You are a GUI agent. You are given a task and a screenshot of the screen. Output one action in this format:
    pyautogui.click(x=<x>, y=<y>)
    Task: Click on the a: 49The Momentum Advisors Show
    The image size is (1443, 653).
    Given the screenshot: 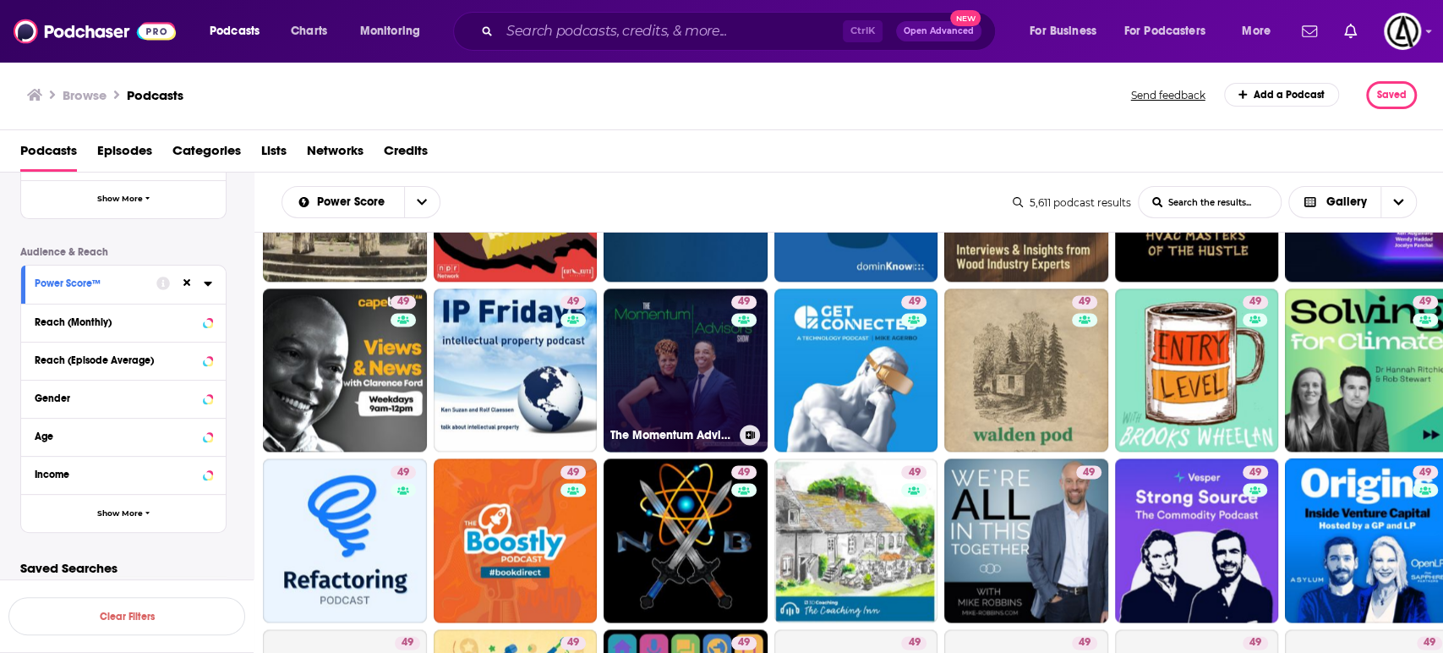 What is the action you would take?
    pyautogui.click(x=686, y=370)
    